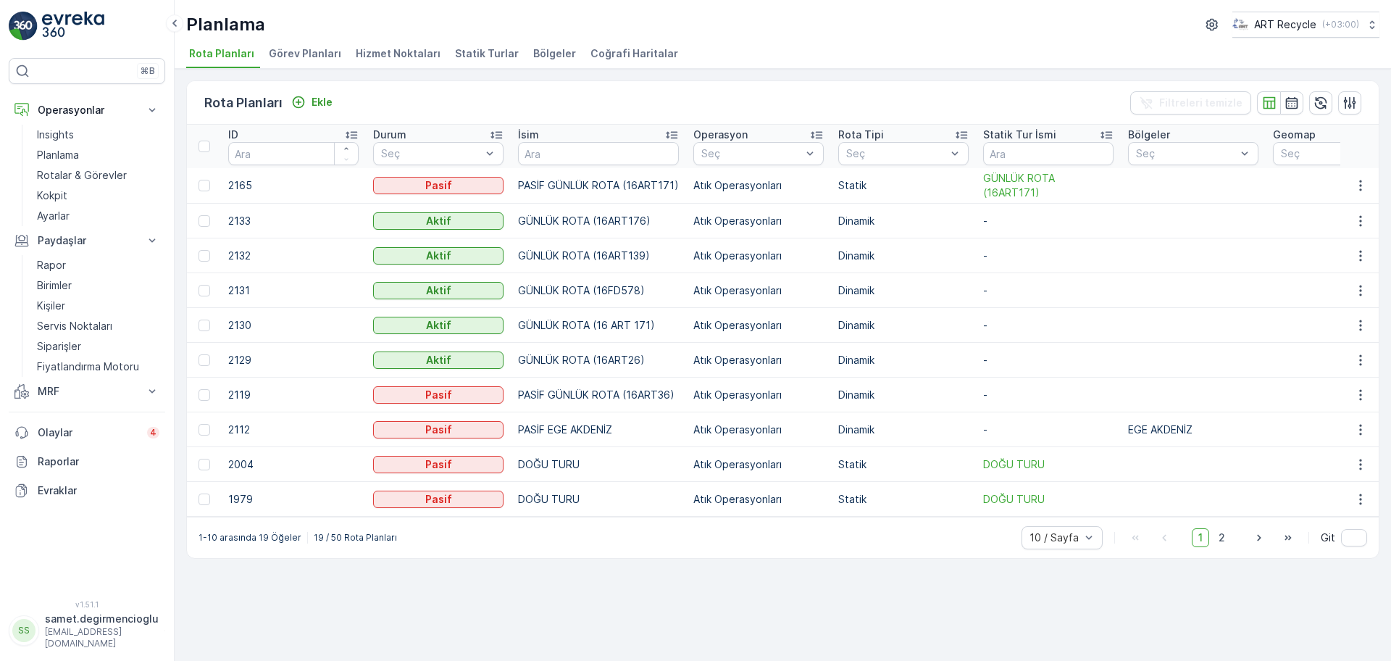 The height and width of the screenshot is (661, 1391). I want to click on a: Olaylar4, so click(87, 432).